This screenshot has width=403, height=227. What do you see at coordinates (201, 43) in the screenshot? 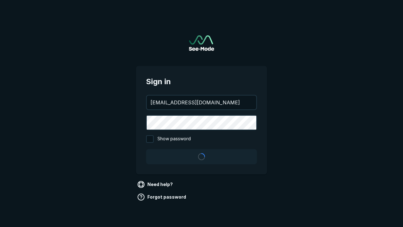
I see `a: Go to sign in` at bounding box center [201, 43].